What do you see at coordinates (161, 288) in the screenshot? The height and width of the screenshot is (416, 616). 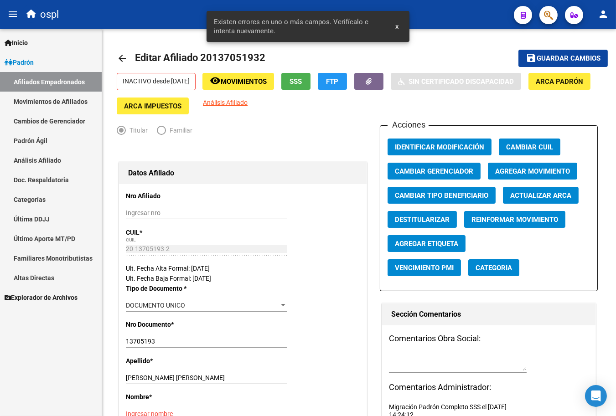 I see `p: Tipo de Documento *` at bounding box center [161, 288].